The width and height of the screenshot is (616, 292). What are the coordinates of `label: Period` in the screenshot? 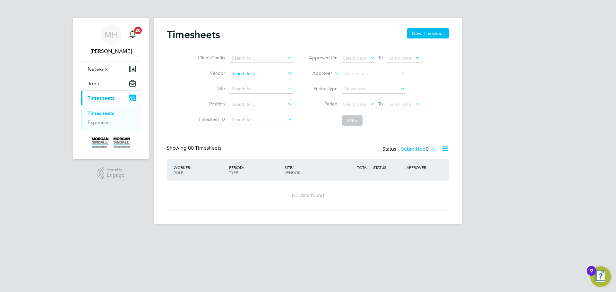 It's located at (323, 104).